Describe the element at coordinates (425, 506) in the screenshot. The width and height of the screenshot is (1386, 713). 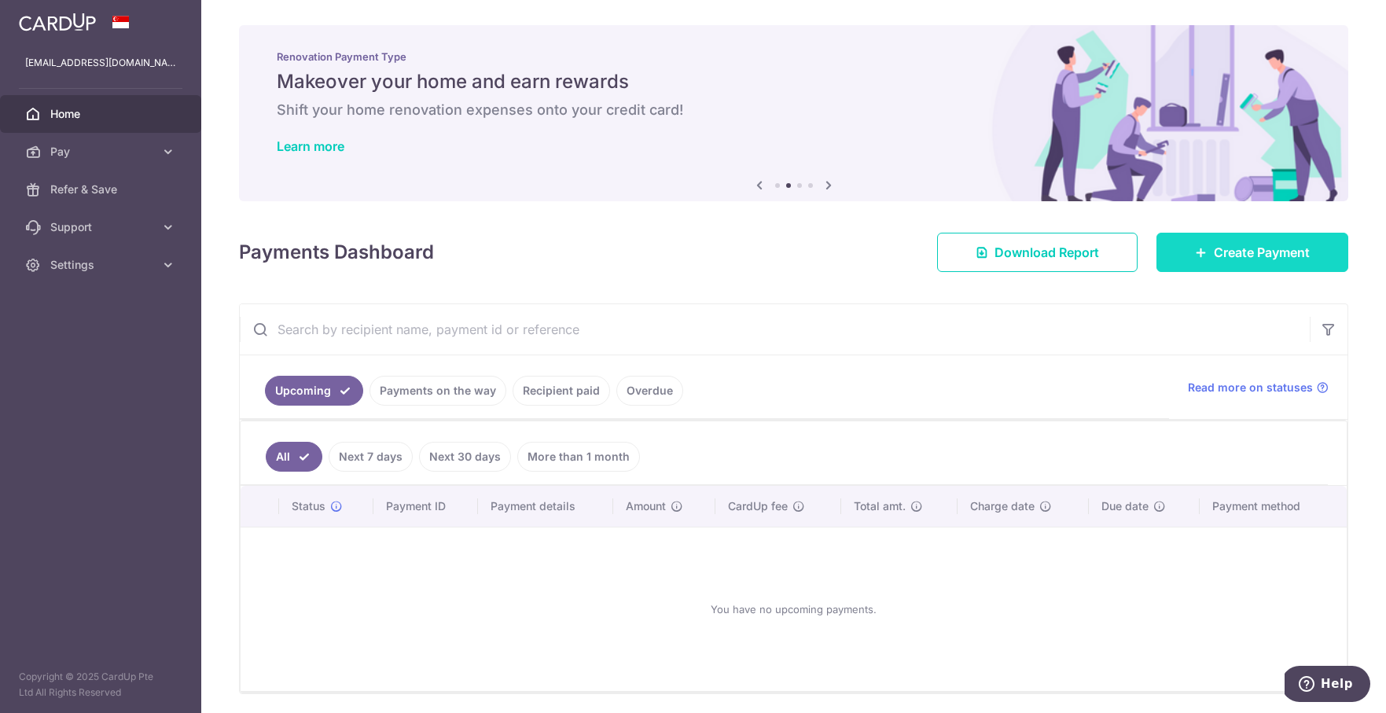
I see `th: Payment ID` at that location.